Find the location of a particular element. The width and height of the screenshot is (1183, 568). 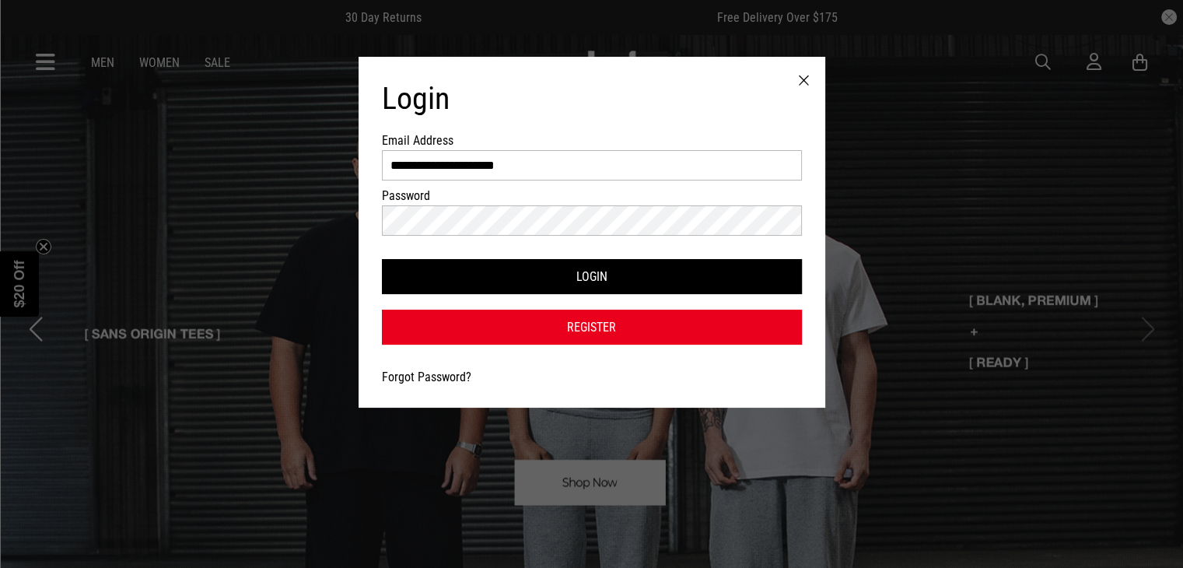

button: Login is located at coordinates (592, 276).